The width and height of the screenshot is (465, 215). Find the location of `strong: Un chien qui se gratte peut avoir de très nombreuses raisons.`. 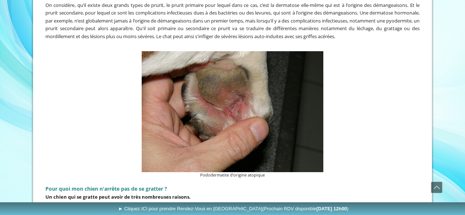

strong: Un chien qui se gratte peut avoir de très nombreuses raisons. is located at coordinates (118, 197).